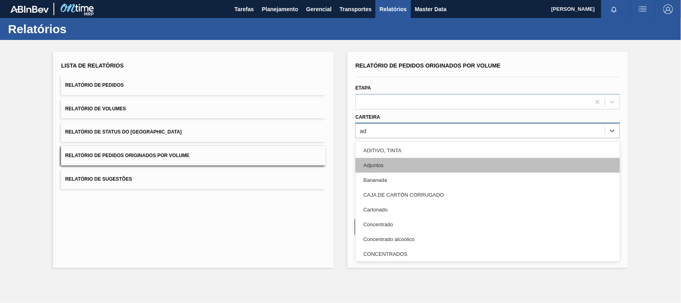 This screenshot has height=303, width=681. I want to click on button: Relatório de Sugestões, so click(193, 179).